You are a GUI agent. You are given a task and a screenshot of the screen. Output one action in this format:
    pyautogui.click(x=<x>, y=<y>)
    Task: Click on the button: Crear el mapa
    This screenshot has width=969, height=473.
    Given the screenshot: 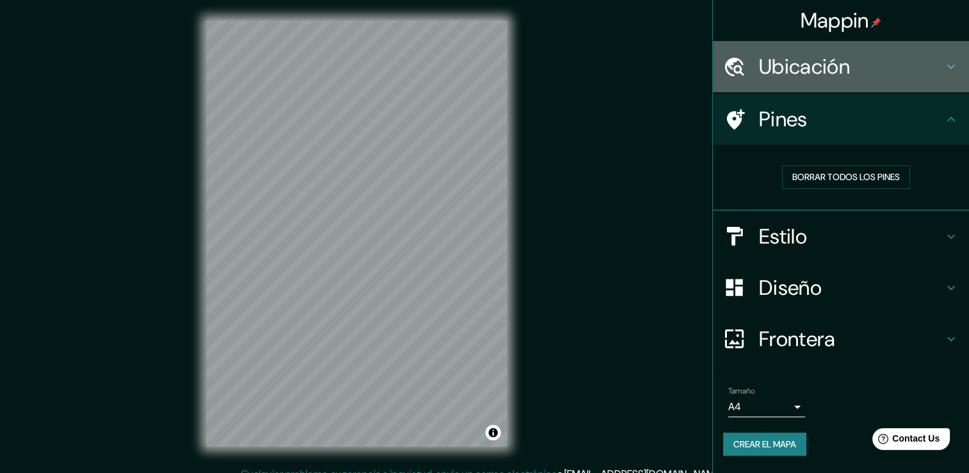 What is the action you would take?
    pyautogui.click(x=765, y=444)
    